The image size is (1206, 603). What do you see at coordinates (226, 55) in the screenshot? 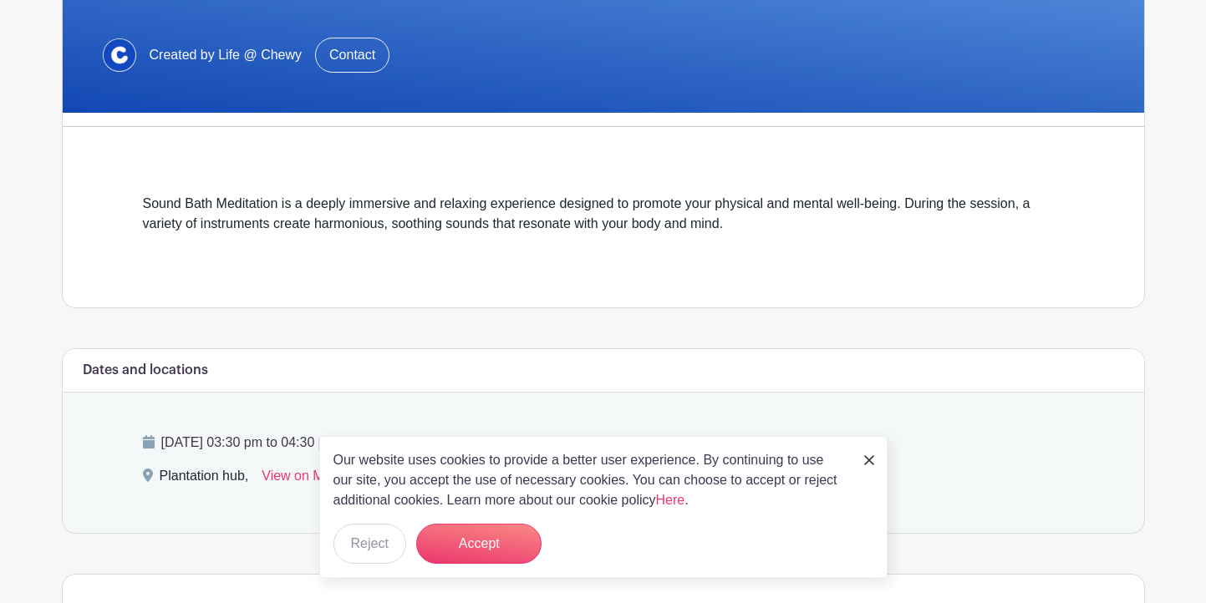
I see `span: Created by Life @ Chewy` at bounding box center [226, 55].